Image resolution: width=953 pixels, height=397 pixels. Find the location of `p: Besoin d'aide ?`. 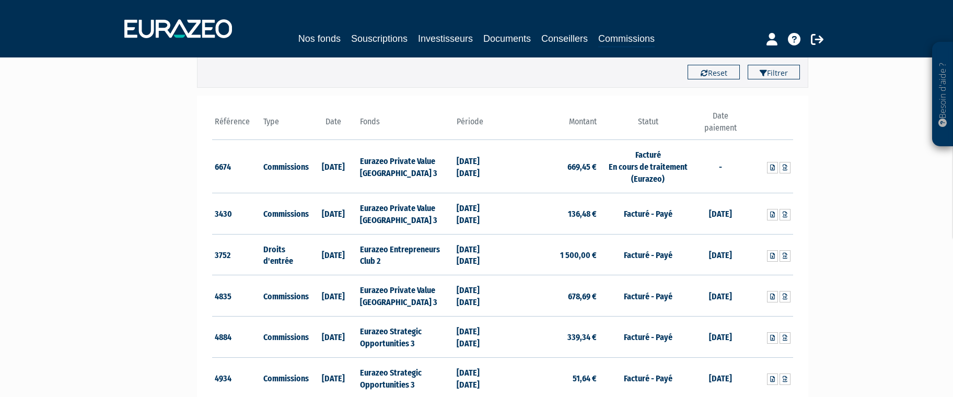

p: Besoin d'aide ? is located at coordinates (943, 95).